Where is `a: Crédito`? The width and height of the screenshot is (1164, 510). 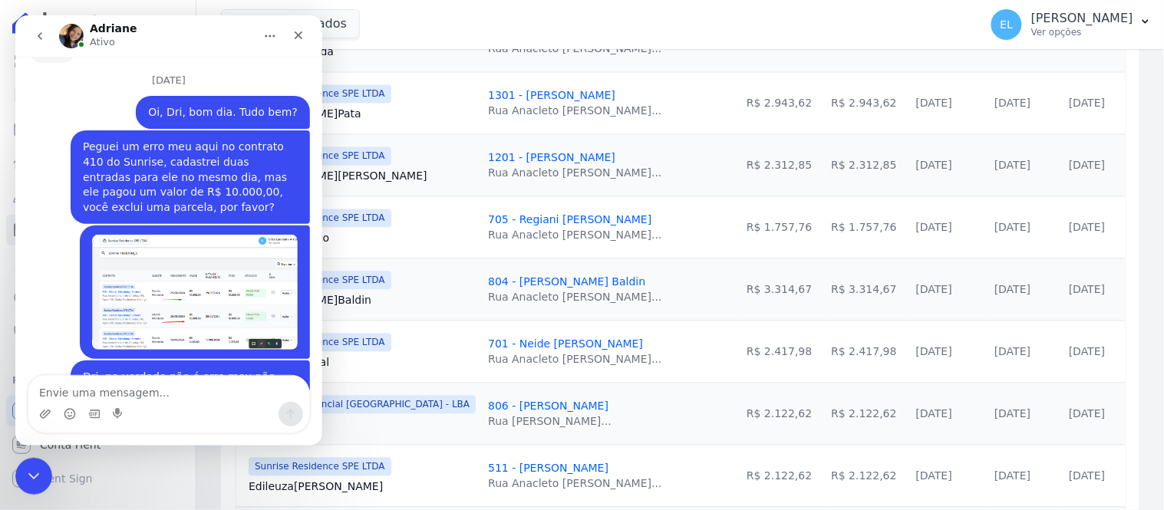
a: Crédito is located at coordinates (97, 298).